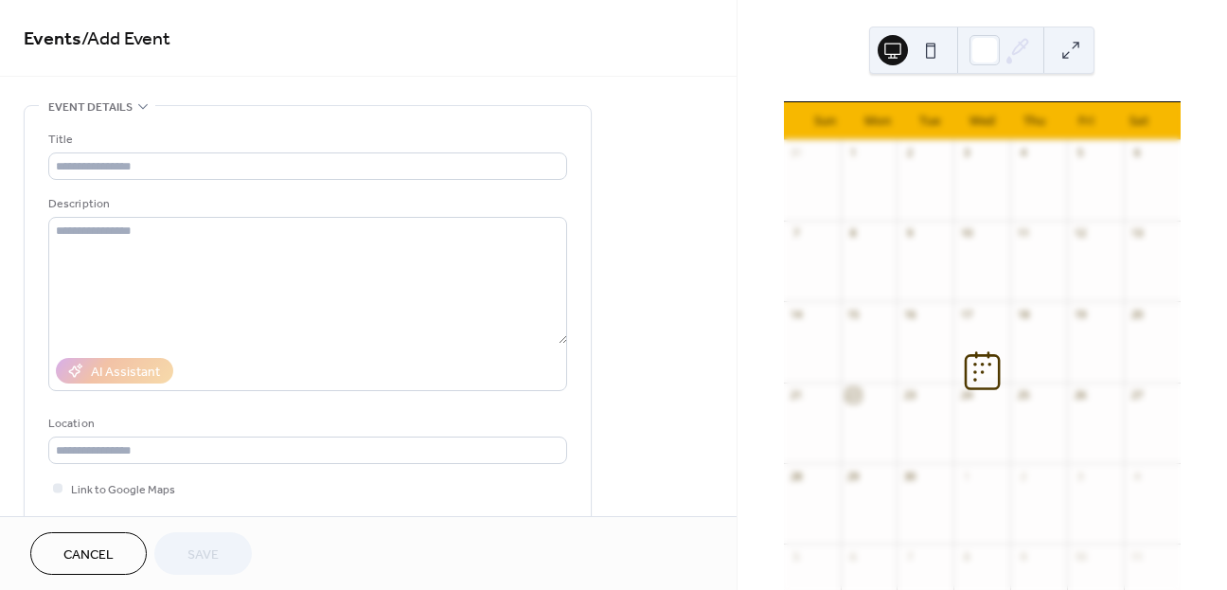 The image size is (1227, 590). What do you see at coordinates (1086, 121) in the screenshot?
I see `div: Fri` at bounding box center [1086, 121].